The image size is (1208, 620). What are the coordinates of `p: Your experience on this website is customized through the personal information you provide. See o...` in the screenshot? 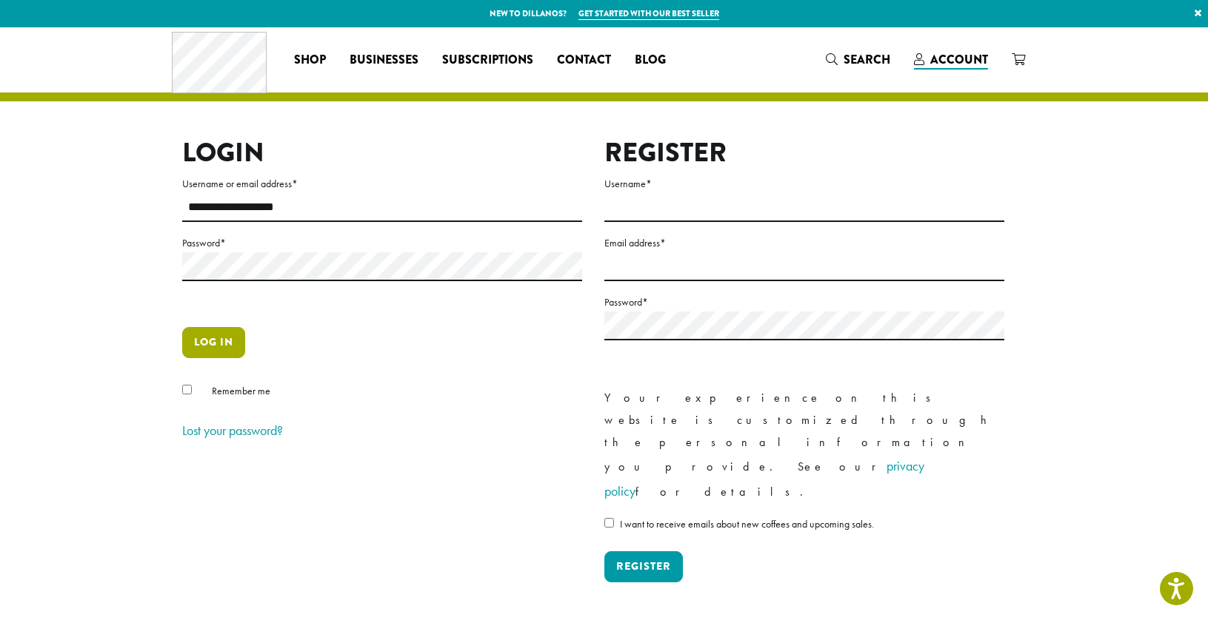 It's located at (804, 446).